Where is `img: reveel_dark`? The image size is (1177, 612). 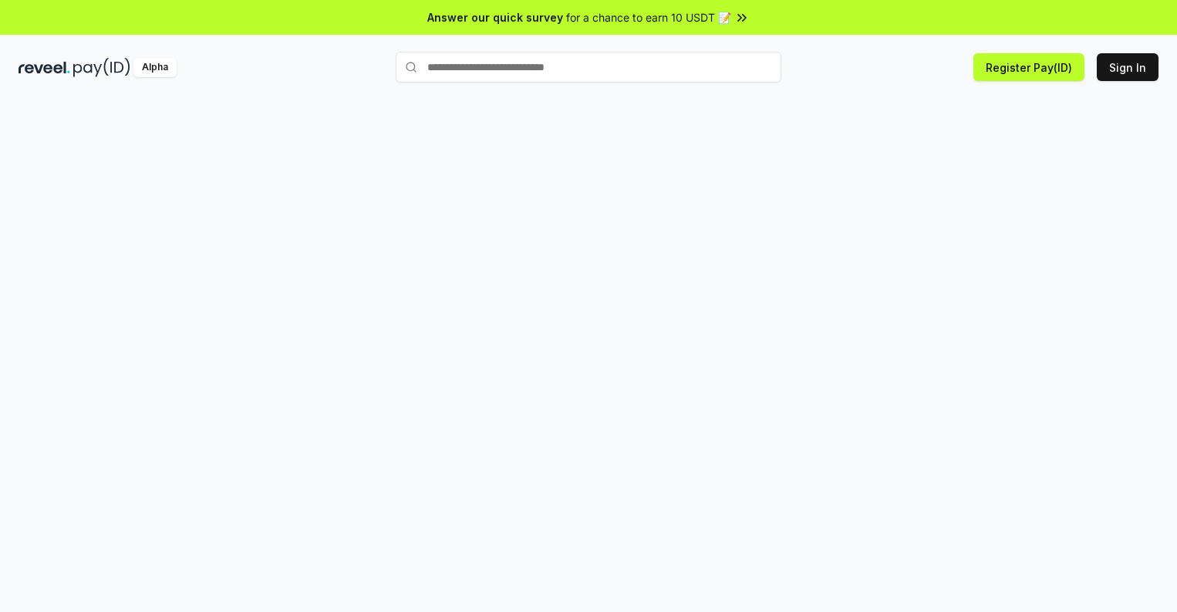
img: reveel_dark is located at coordinates (44, 67).